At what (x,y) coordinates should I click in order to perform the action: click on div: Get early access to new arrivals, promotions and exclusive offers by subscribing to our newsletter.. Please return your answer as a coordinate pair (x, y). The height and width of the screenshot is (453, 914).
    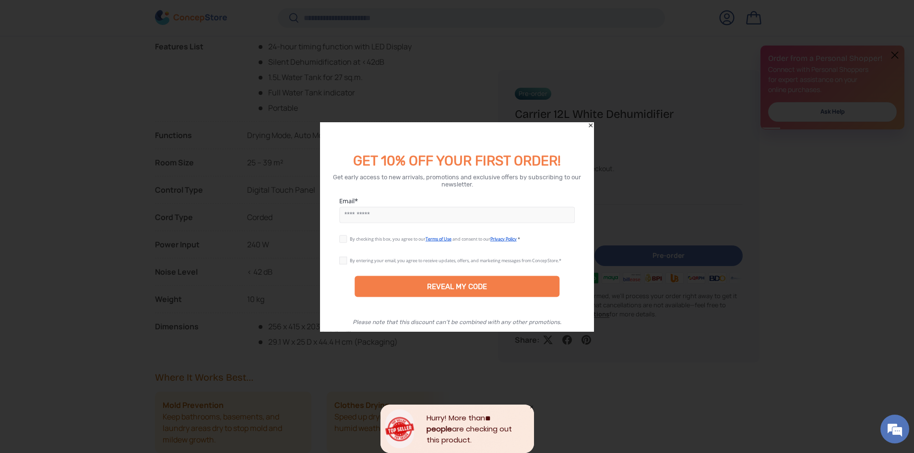
    Looking at the image, I should click on (457, 180).